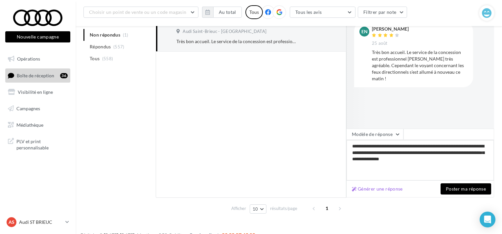 This screenshot has height=234, width=502. What do you see at coordinates (38, 92) in the screenshot?
I see `a: Visibilité en ligne` at bounding box center [38, 92].